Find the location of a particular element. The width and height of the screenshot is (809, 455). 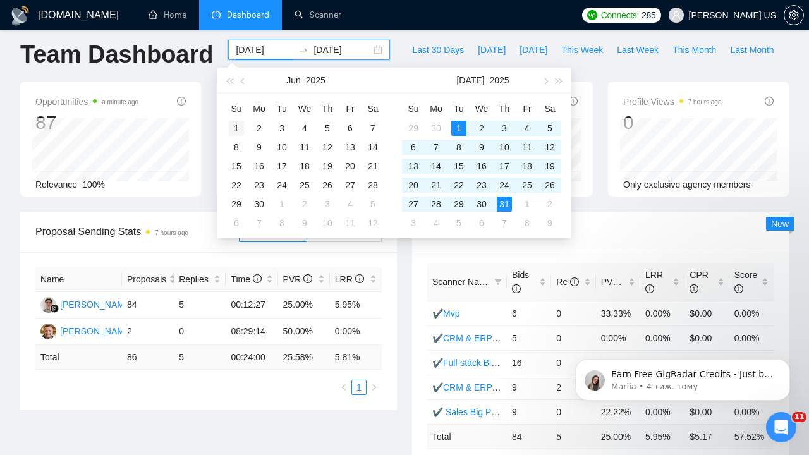

th: Mo is located at coordinates (259, 109).